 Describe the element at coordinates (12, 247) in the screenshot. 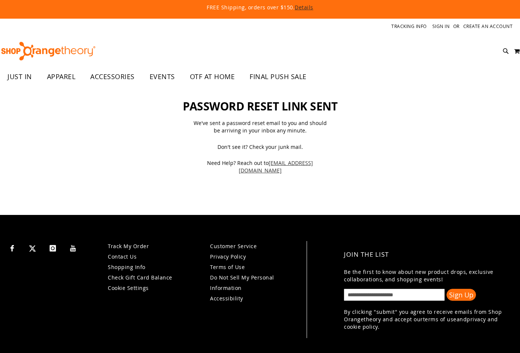

I see `a: Visit our Facebook page` at that location.